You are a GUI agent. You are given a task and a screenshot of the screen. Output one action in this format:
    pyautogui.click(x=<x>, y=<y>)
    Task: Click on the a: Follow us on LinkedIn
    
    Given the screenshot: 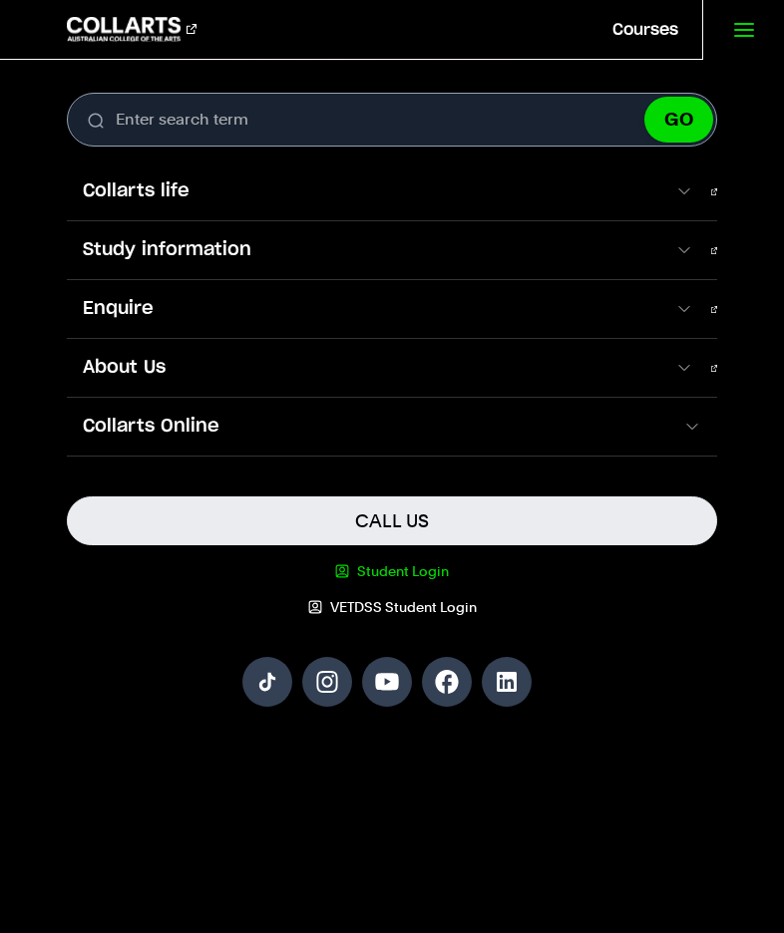 What is the action you would take?
    pyautogui.click(x=506, y=682)
    